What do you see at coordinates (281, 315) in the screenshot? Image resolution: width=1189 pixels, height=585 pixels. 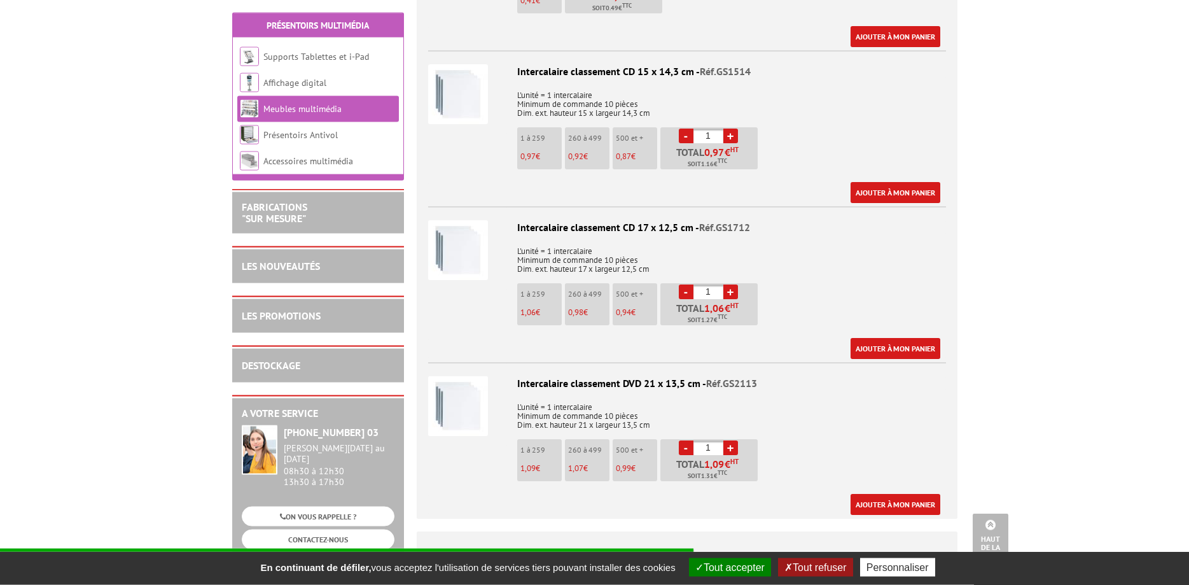 I see `a: LES PROMOTIONS` at bounding box center [281, 315].